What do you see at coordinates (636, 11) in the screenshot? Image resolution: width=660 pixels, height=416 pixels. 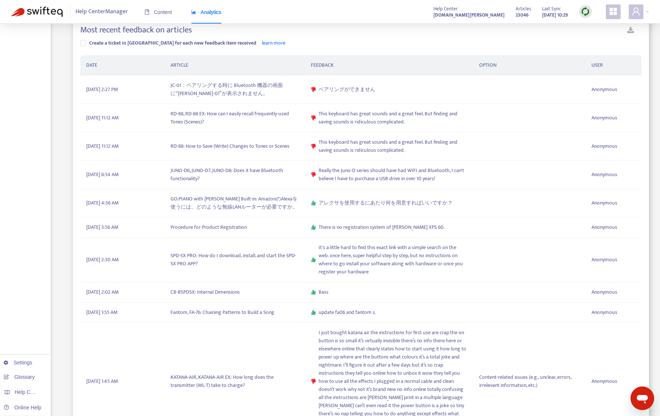 I see `span: user` at bounding box center [636, 11].